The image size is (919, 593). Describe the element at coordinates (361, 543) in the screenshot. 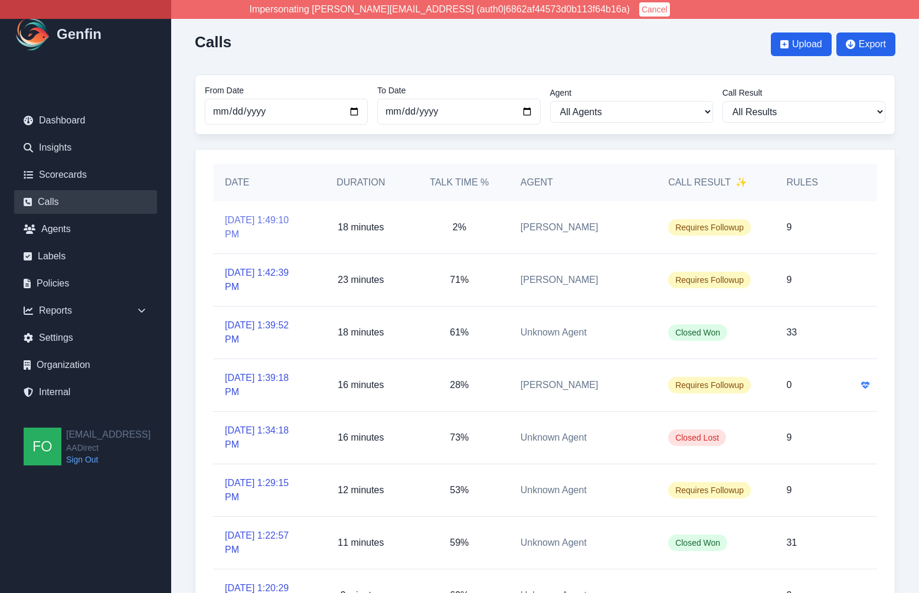

I see `p: 11 minutes` at that location.